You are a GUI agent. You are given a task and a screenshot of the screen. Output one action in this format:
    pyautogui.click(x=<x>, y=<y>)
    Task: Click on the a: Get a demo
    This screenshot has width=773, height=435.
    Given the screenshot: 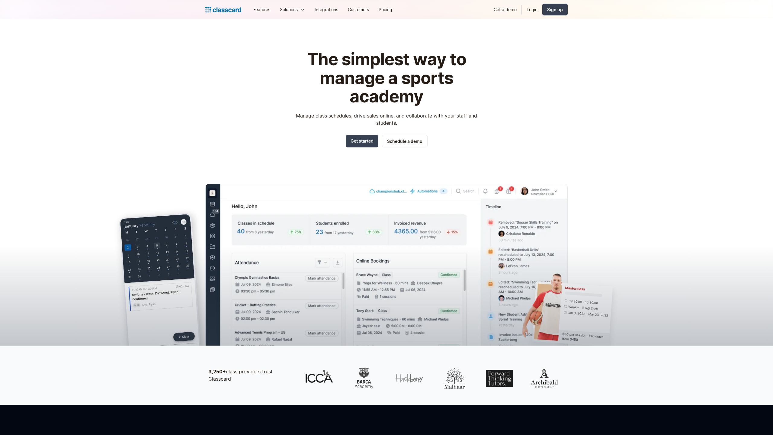 What is the action you would take?
    pyautogui.click(x=505, y=9)
    